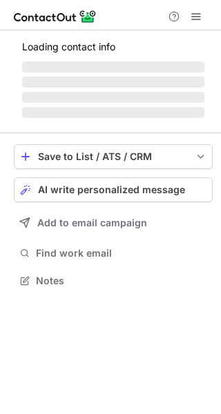 The height and width of the screenshot is (414, 221). I want to click on span: Notes, so click(122, 281).